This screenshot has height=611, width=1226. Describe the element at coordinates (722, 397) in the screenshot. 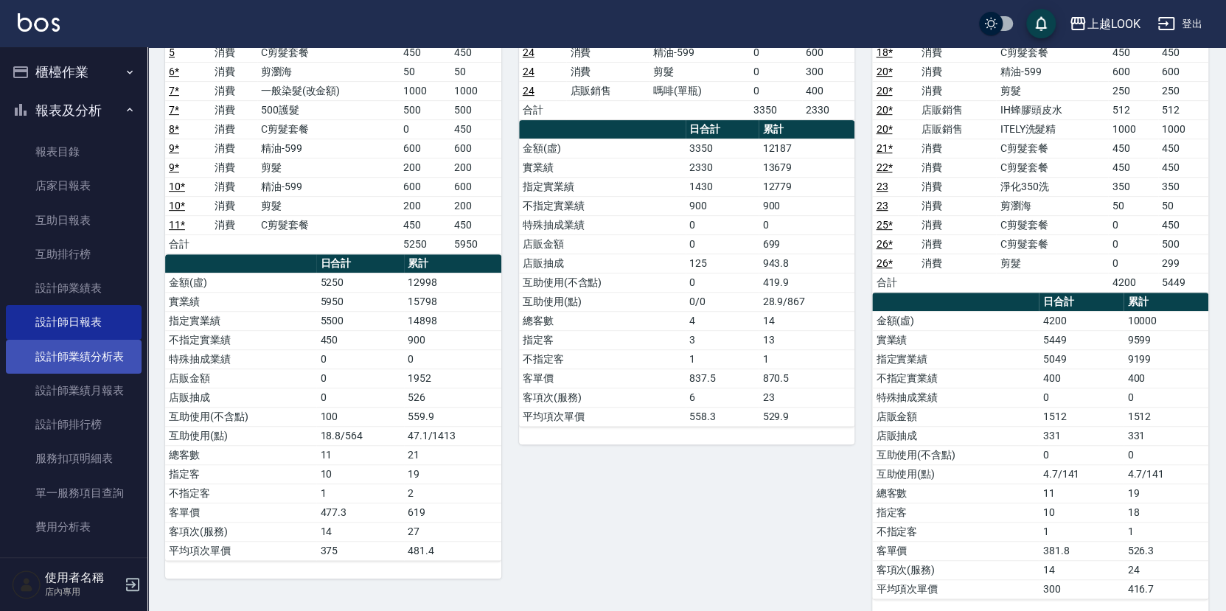

I see `td: 6` at that location.